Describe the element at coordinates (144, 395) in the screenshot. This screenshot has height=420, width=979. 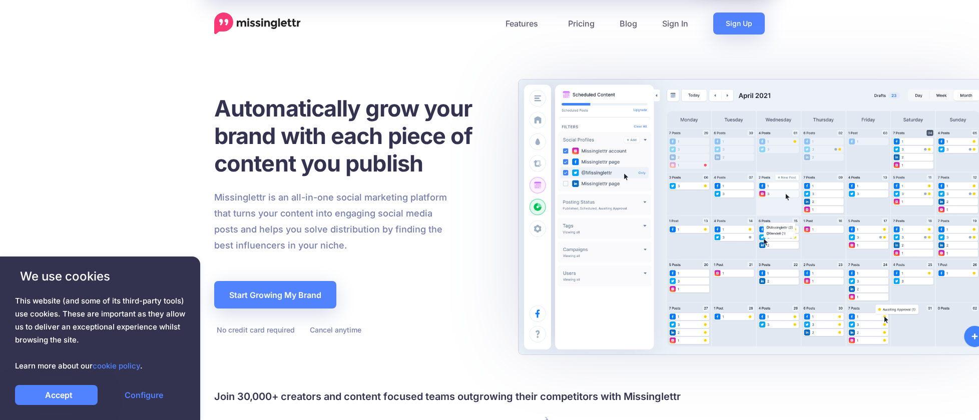
I see `a: Configure` at that location.